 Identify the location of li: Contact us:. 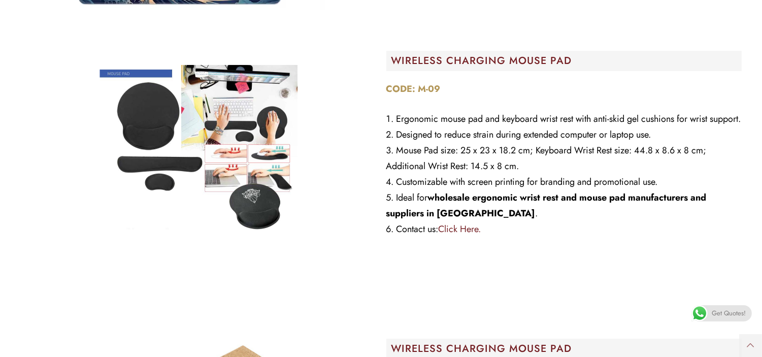
(564, 229).